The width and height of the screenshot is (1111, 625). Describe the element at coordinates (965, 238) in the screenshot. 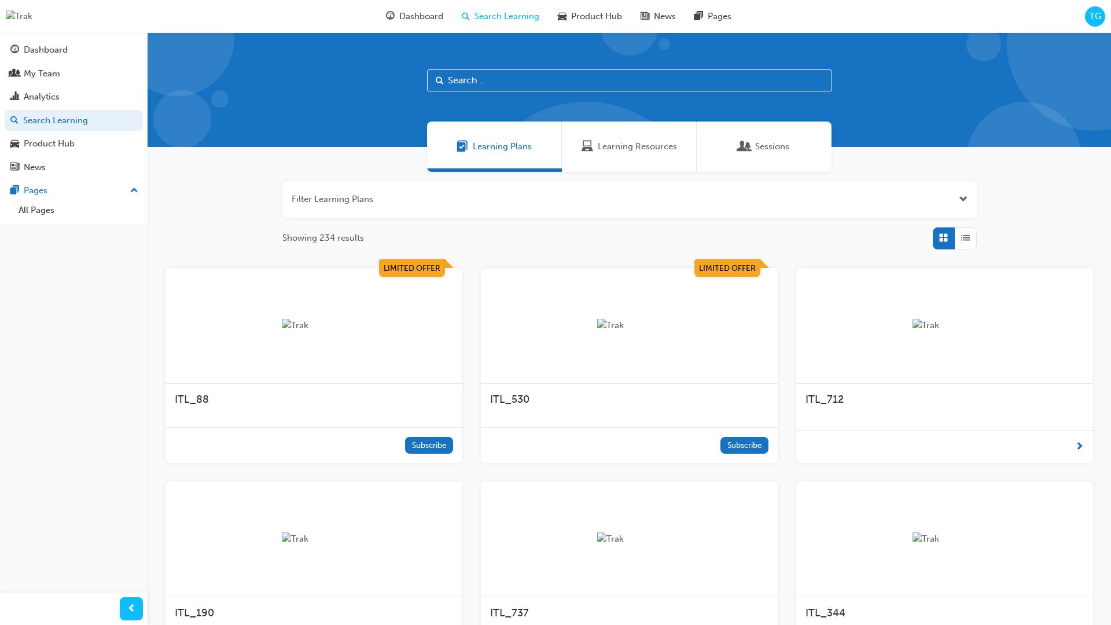

I see `span: List` at that location.